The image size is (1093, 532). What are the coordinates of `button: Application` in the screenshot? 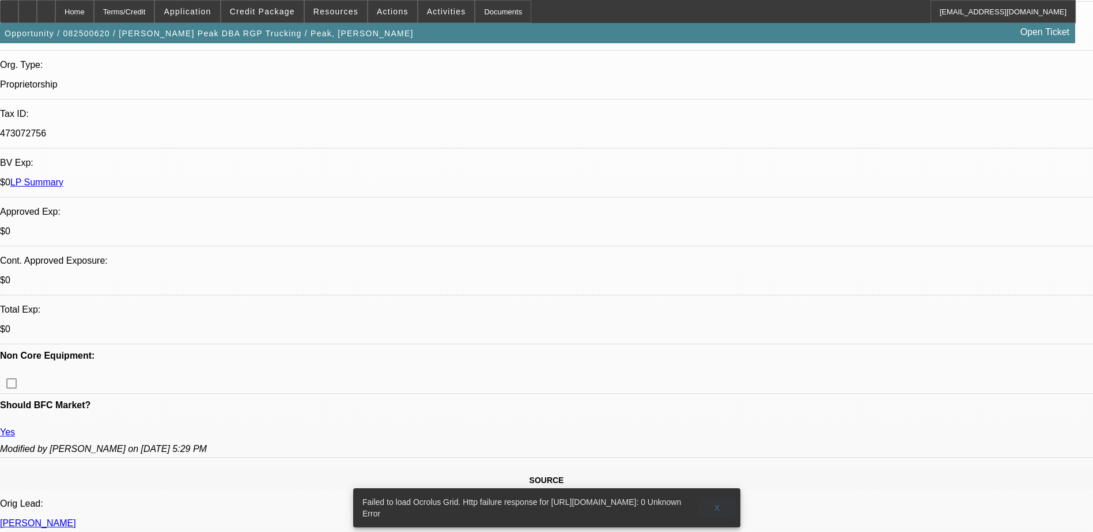 It's located at (187, 12).